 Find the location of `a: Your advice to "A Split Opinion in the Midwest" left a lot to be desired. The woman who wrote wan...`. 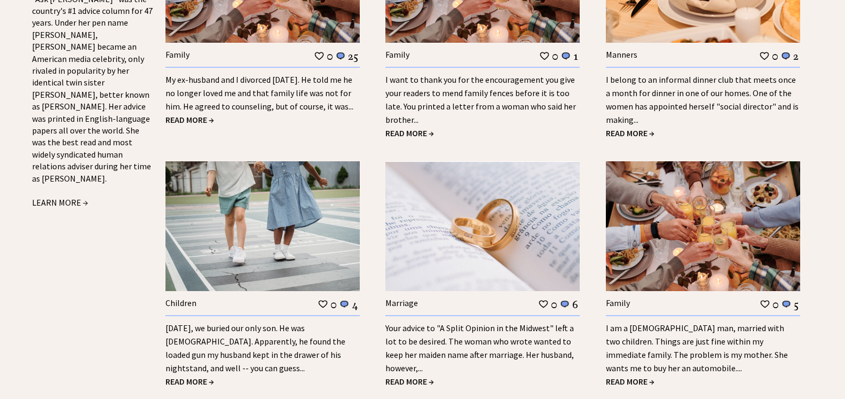

a: Your advice to "A Split Opinion in the Midwest" left a lot to be desired. The woman who wrote wan... is located at coordinates (479, 348).